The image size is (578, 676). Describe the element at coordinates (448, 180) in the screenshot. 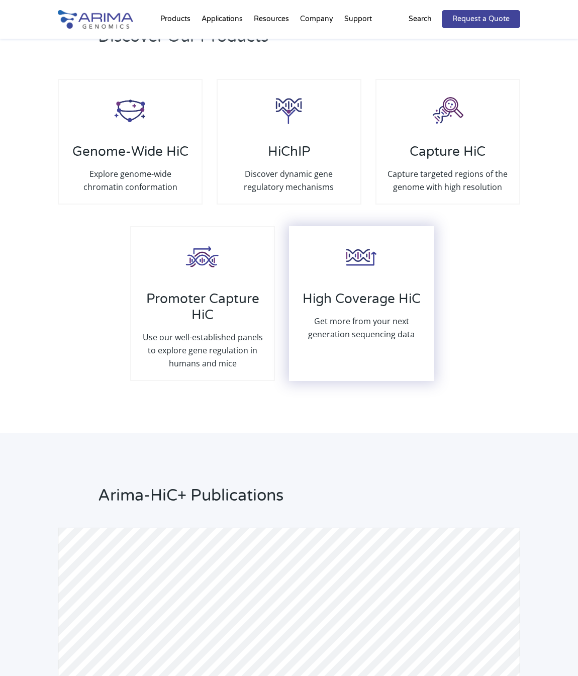

I see `p: Capture targeted regions of the genome with high resolution` at that location.